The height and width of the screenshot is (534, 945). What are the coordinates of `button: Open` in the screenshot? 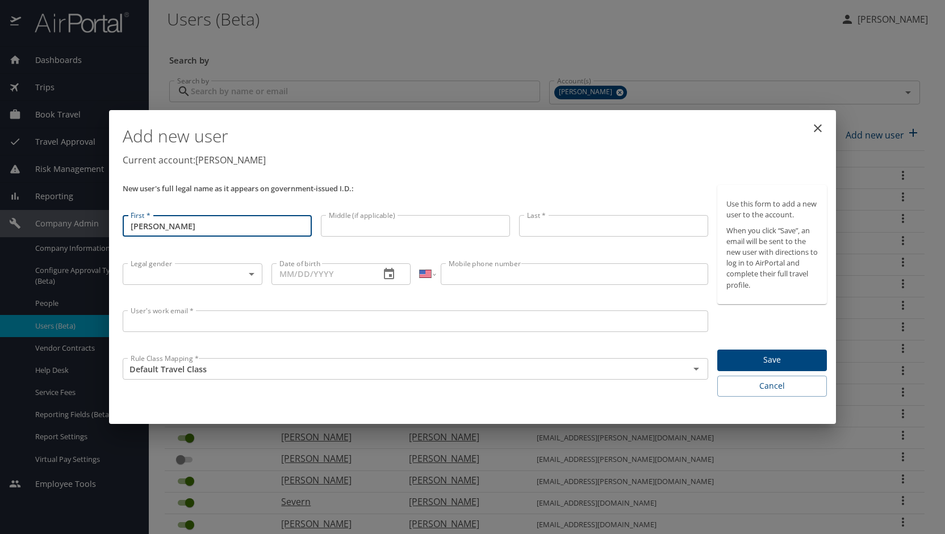 It's located at (696, 369).